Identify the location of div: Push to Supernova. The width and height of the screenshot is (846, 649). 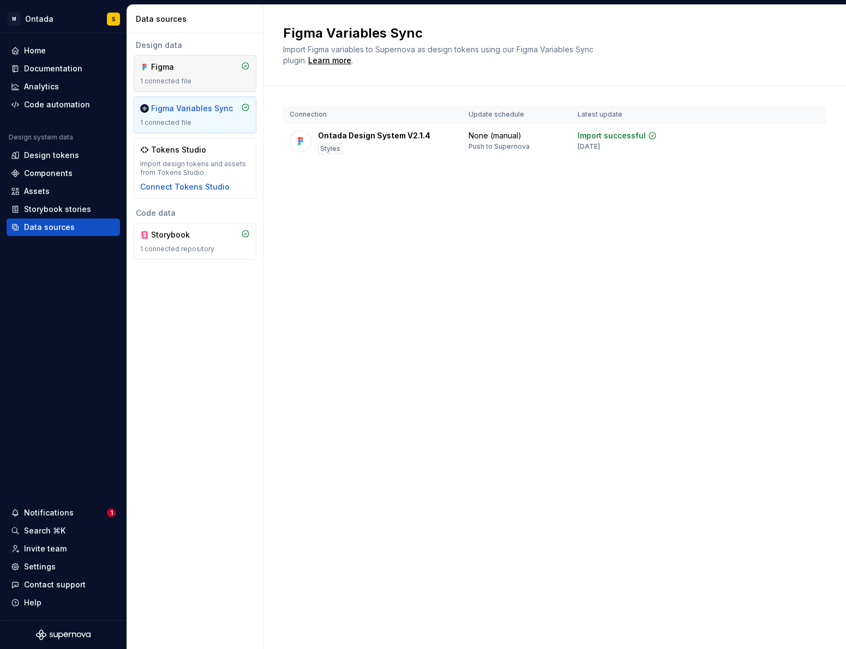
(499, 147).